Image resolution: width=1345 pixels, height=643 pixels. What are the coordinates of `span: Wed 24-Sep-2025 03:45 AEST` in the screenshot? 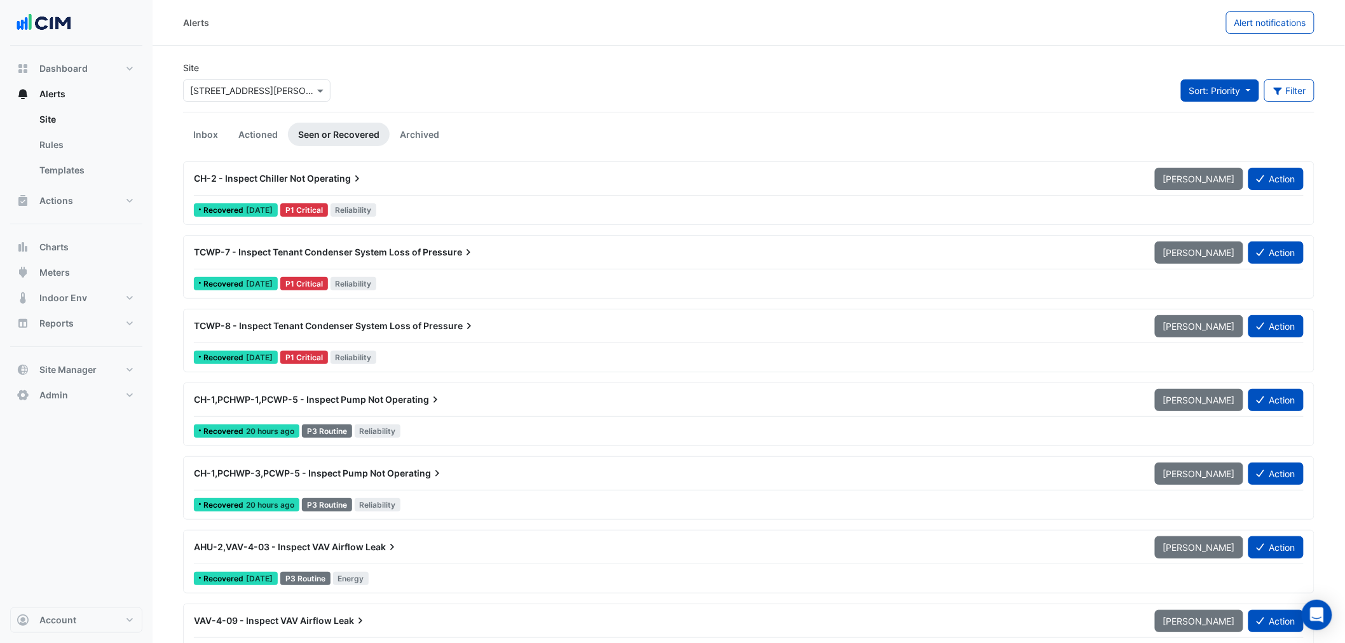 It's located at (259, 357).